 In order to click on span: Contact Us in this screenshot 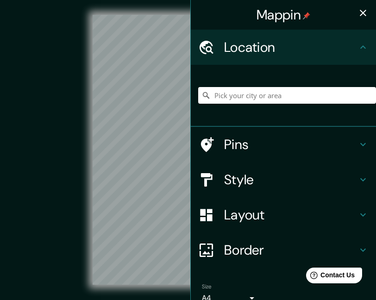, I will do `click(44, 11)`.